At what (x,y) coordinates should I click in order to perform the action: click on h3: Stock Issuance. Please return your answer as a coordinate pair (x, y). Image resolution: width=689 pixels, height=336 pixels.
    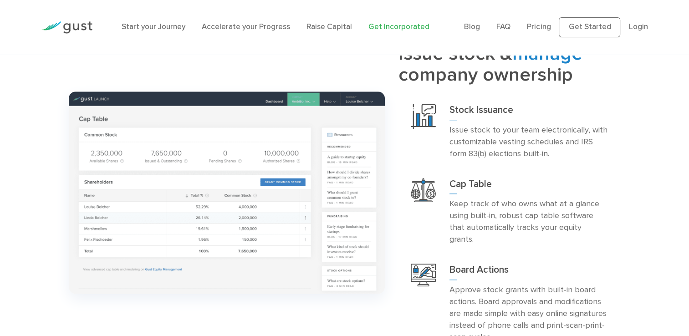
    Looking at the image, I should click on (528, 112).